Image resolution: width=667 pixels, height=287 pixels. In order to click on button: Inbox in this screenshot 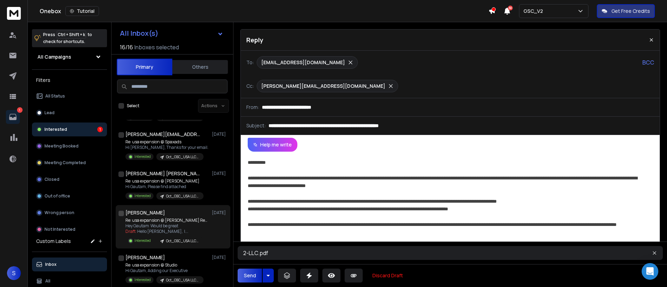, I will do `click(70, 265)`.